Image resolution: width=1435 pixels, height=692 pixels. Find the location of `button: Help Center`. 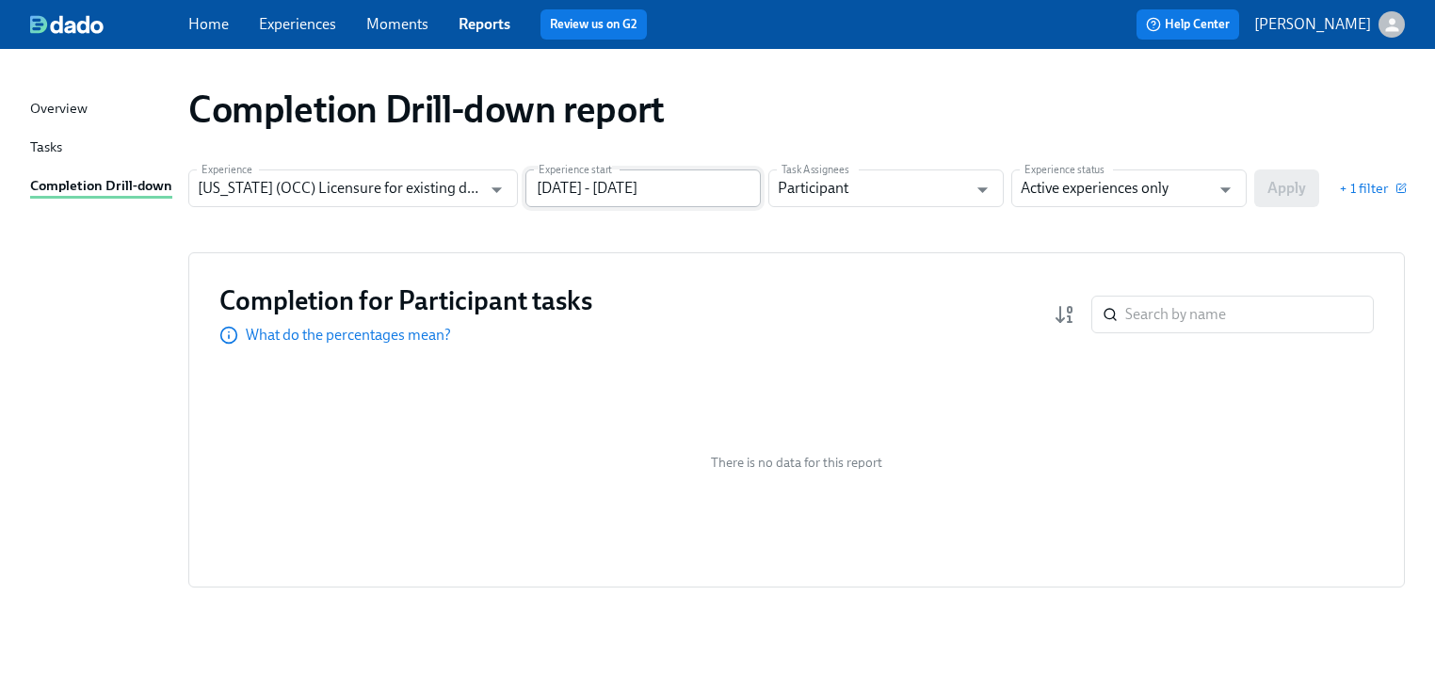

button: Help Center is located at coordinates (1187, 24).